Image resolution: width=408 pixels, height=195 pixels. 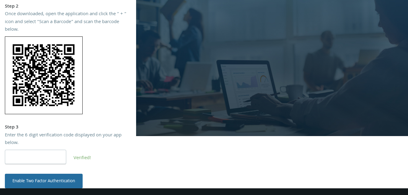 I want to click on strong: Step 3, so click(x=12, y=127).